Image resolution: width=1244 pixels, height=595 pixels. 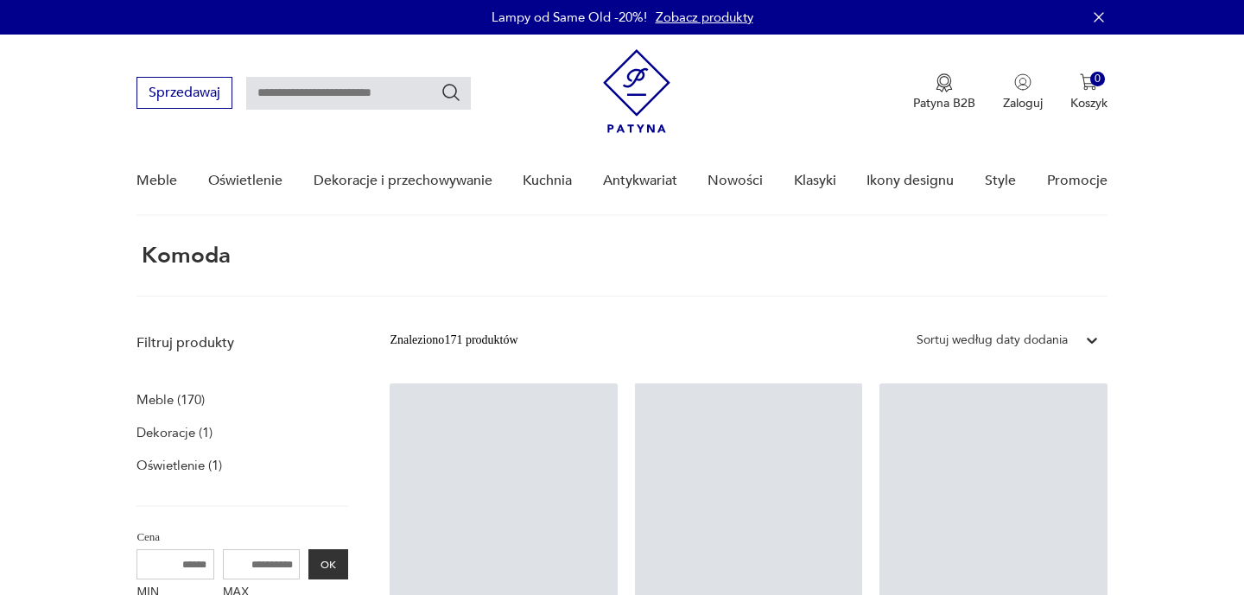 I want to click on a: Ikona medaluPatyna B2B, so click(x=944, y=92).